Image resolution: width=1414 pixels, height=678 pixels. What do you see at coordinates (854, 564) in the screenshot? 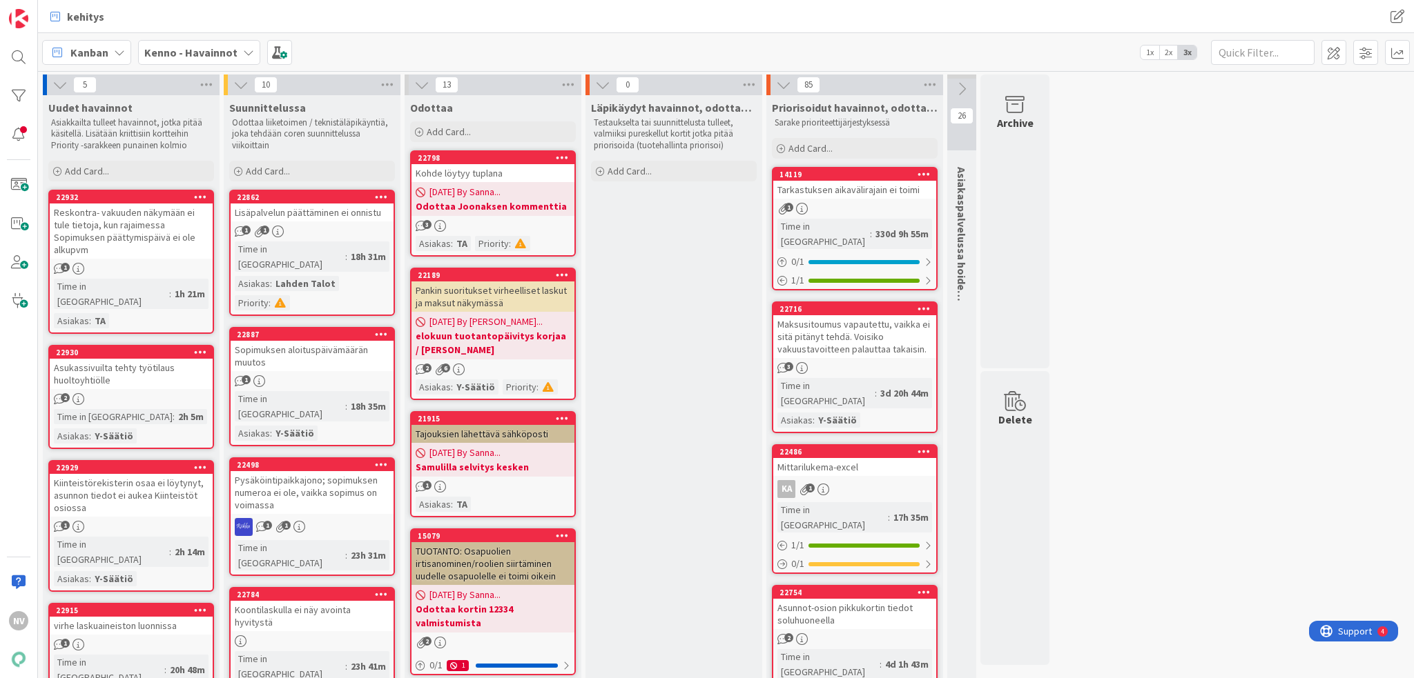
I see `div: 0/1` at bounding box center [854, 564].